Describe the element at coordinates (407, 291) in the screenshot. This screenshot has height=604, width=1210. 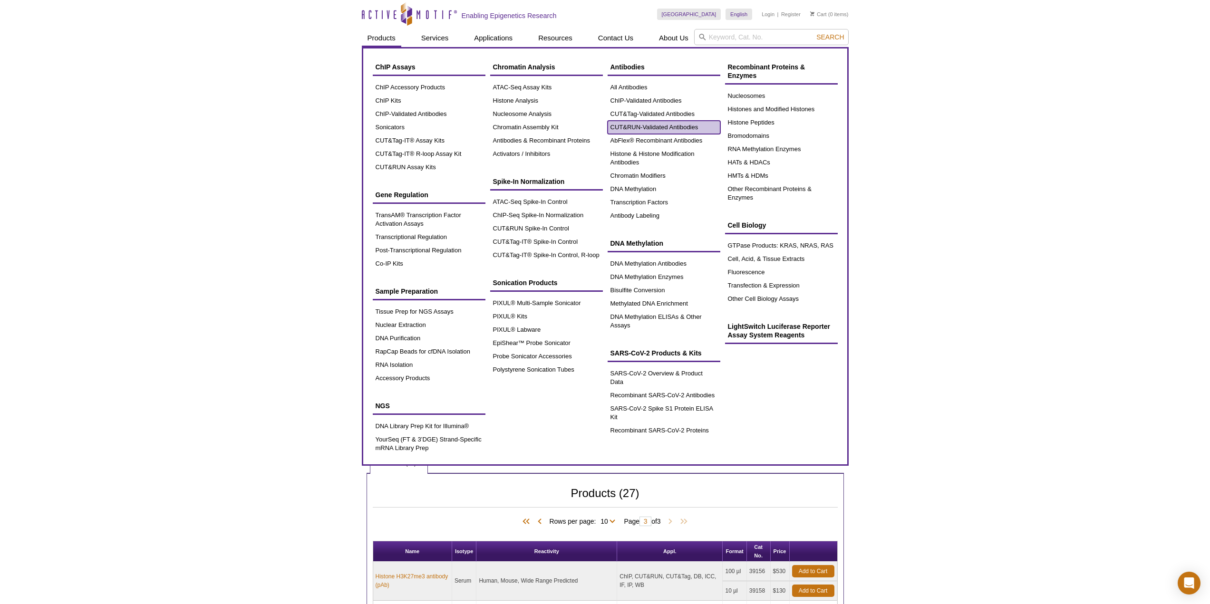
I see `span: Sample Preparation` at that location.